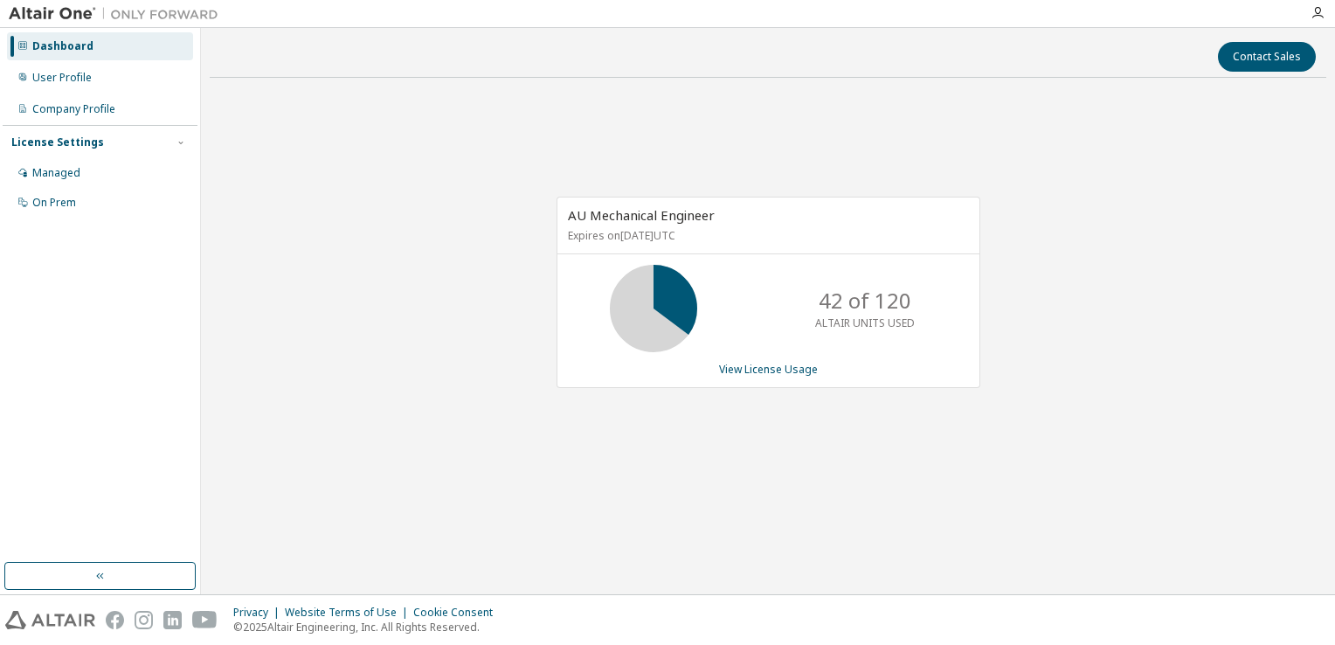 The width and height of the screenshot is (1335, 645). What do you see at coordinates (349, 612) in the screenshot?
I see `div: Website Terms of Use` at bounding box center [349, 612].